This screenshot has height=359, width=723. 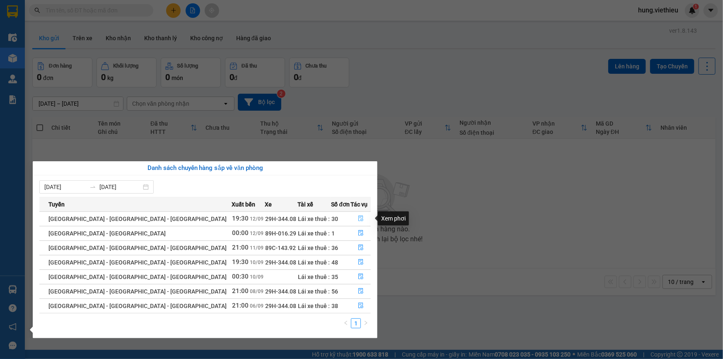 What do you see at coordinates (335, 248) in the screenshot?
I see `span: 36` at bounding box center [335, 248].